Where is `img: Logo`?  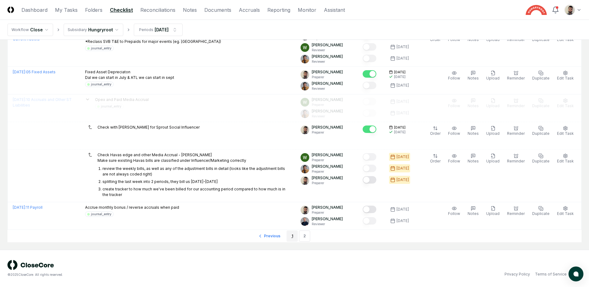 img: Logo is located at coordinates (11, 10).